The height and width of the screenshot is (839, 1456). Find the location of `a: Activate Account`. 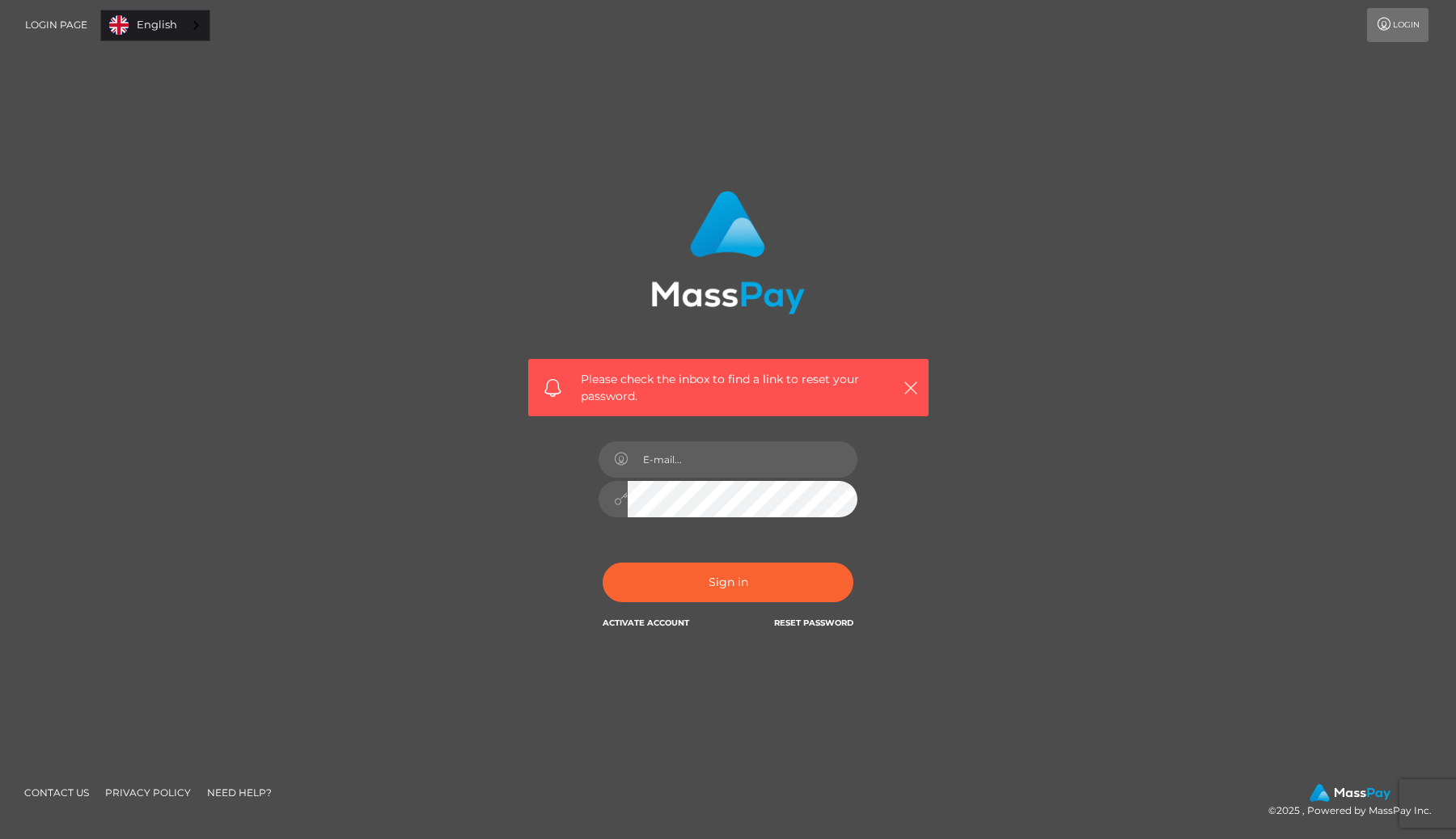

a: Activate Account is located at coordinates (646, 622).